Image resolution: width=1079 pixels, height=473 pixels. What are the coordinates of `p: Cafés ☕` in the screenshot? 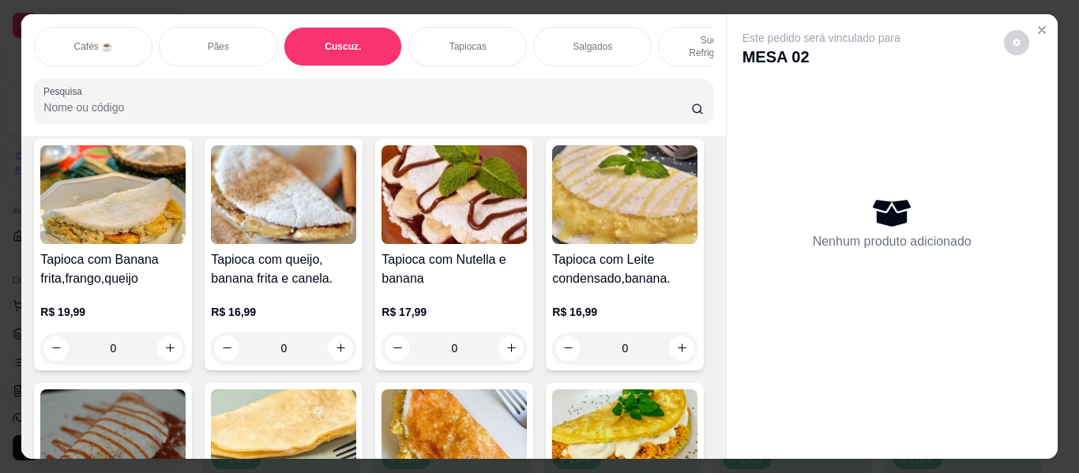 It's located at (93, 47).